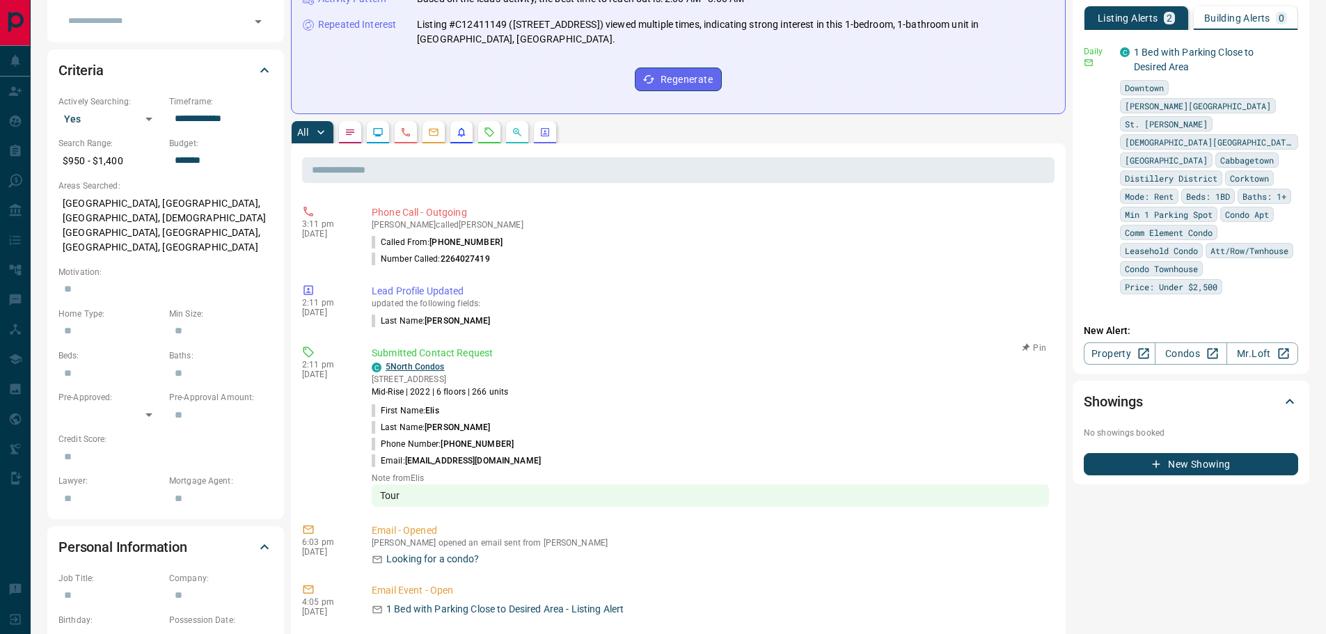  I want to click on p: Home Type:, so click(110, 314).